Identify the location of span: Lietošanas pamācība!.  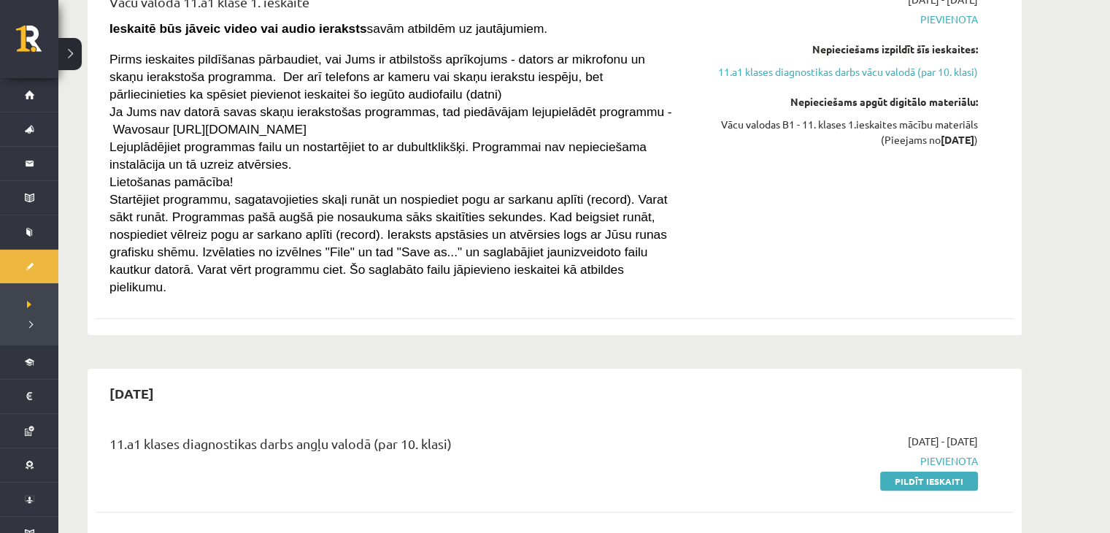
(172, 182).